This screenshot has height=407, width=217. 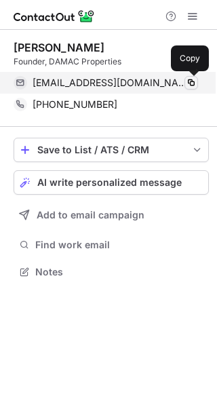 I want to click on span: Notes, so click(x=119, y=272).